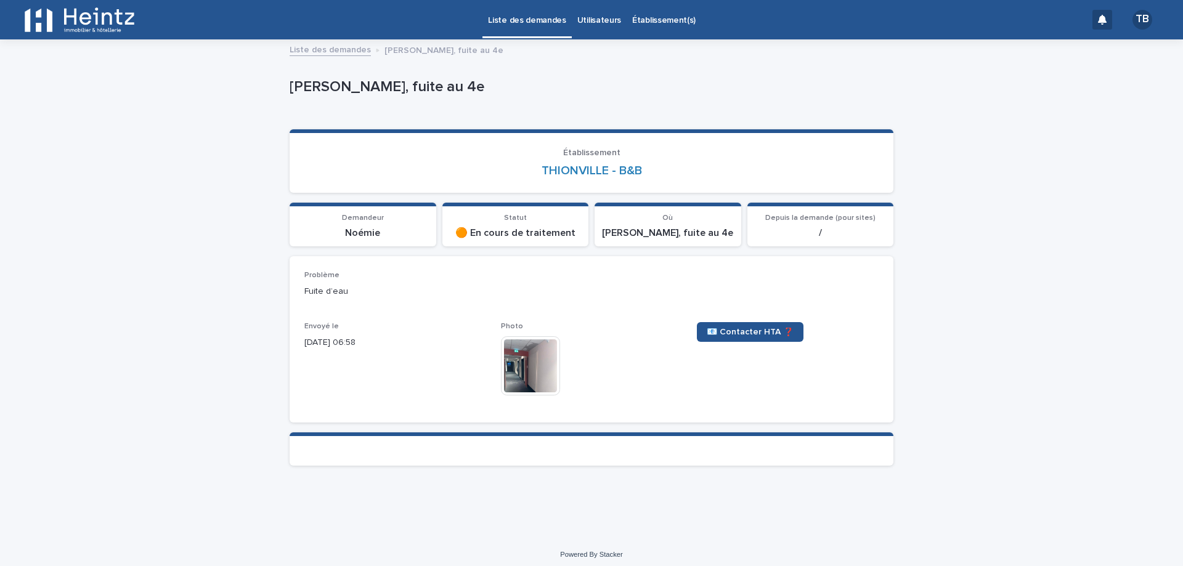  Describe the element at coordinates (515, 218) in the screenshot. I see `span: Statut` at that location.